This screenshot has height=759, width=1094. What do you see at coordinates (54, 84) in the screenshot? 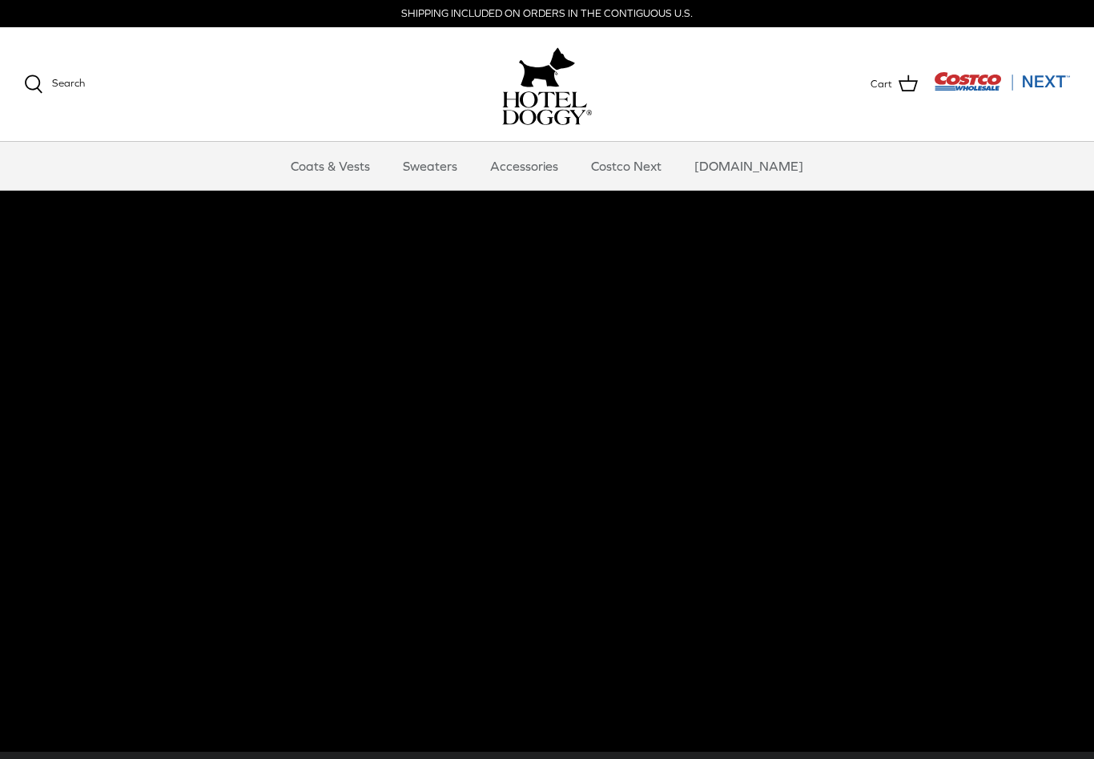
I see `a: Search` at bounding box center [54, 84].